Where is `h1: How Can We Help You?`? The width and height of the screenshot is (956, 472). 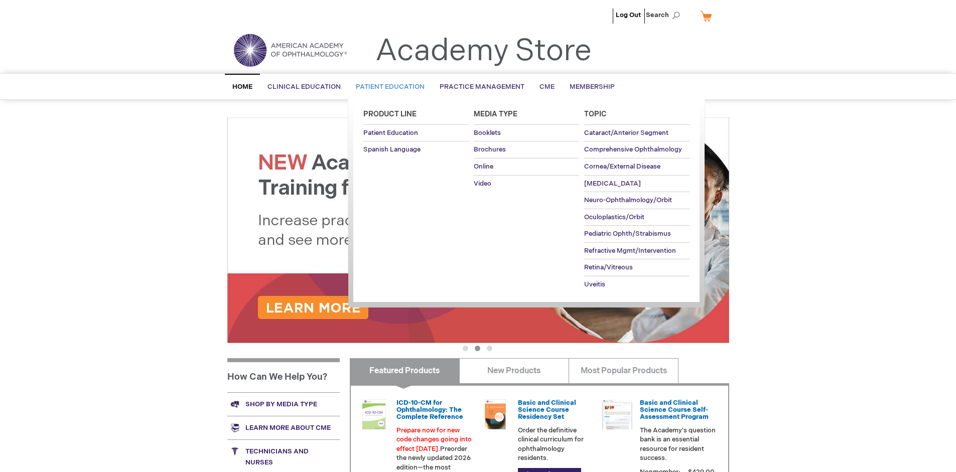
h1: How Can We Help You? is located at coordinates (283, 375).